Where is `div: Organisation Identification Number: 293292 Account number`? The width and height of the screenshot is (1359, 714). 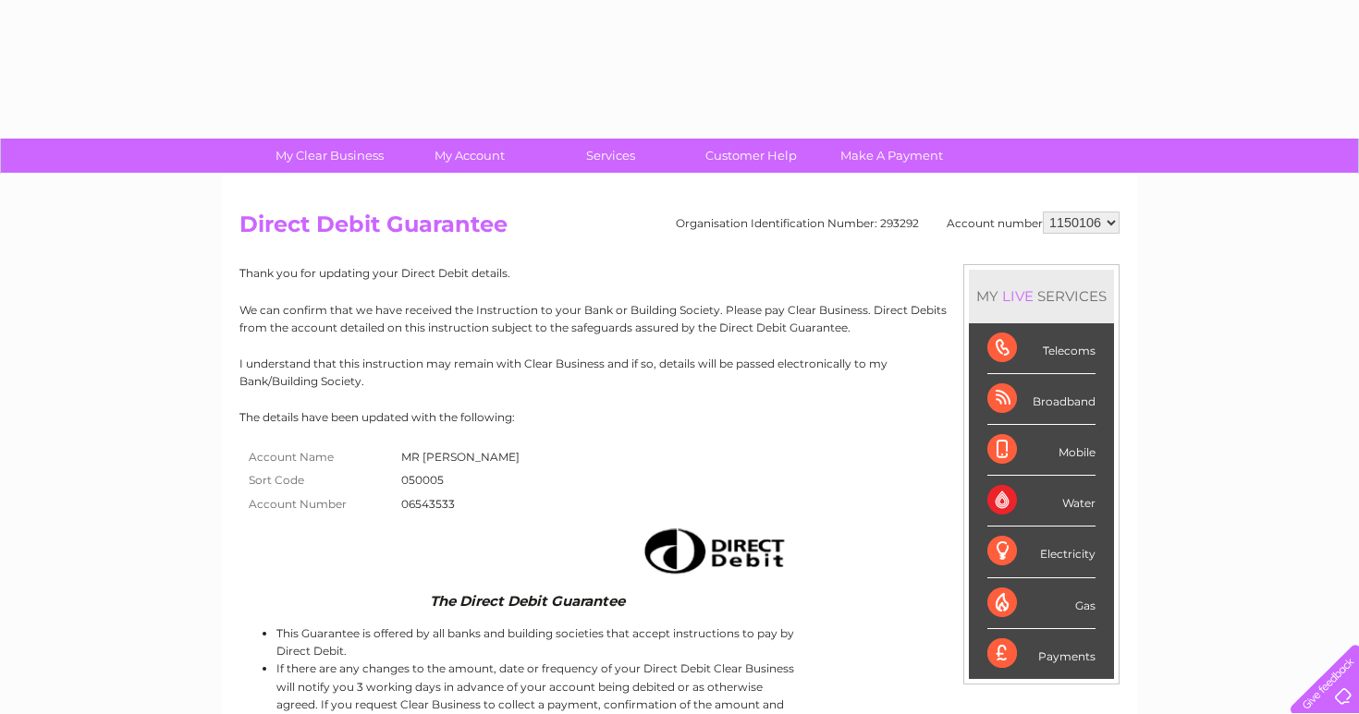
div: Organisation Identification Number: 293292 Account number is located at coordinates (897, 223).